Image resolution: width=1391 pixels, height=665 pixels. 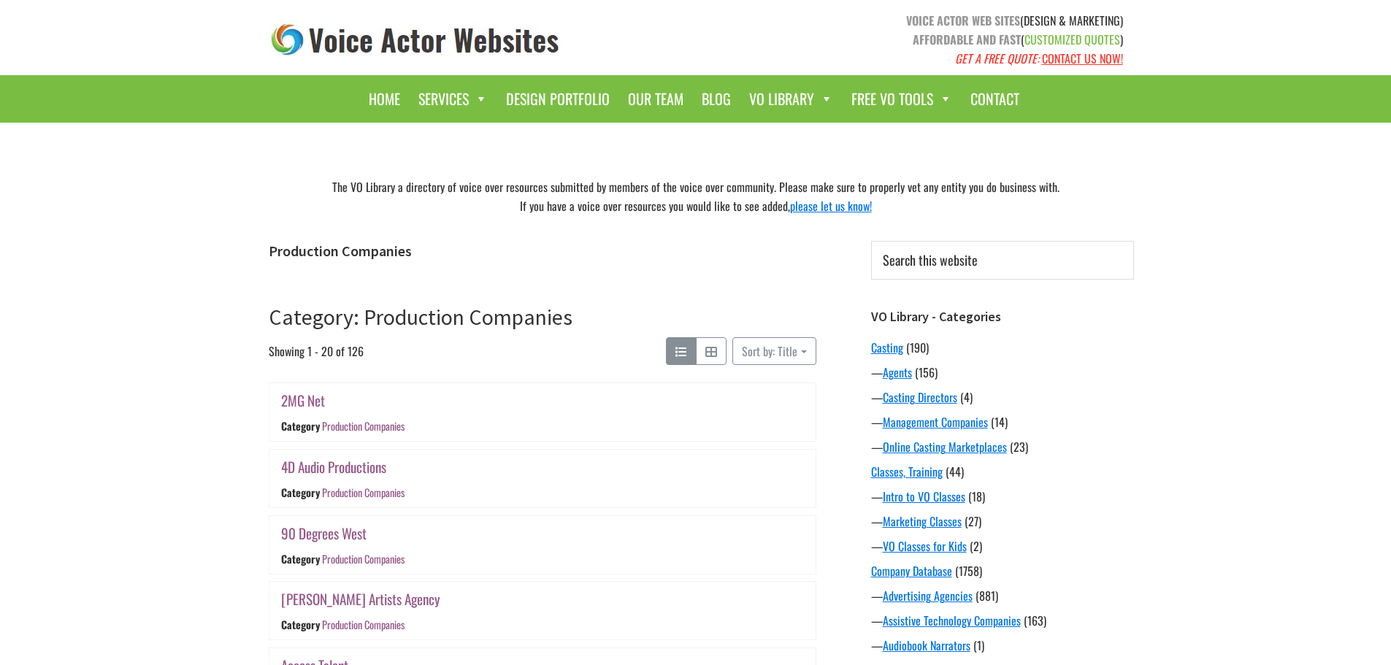 What do you see at coordinates (922, 521) in the screenshot?
I see `a: Marketing Classes` at bounding box center [922, 521].